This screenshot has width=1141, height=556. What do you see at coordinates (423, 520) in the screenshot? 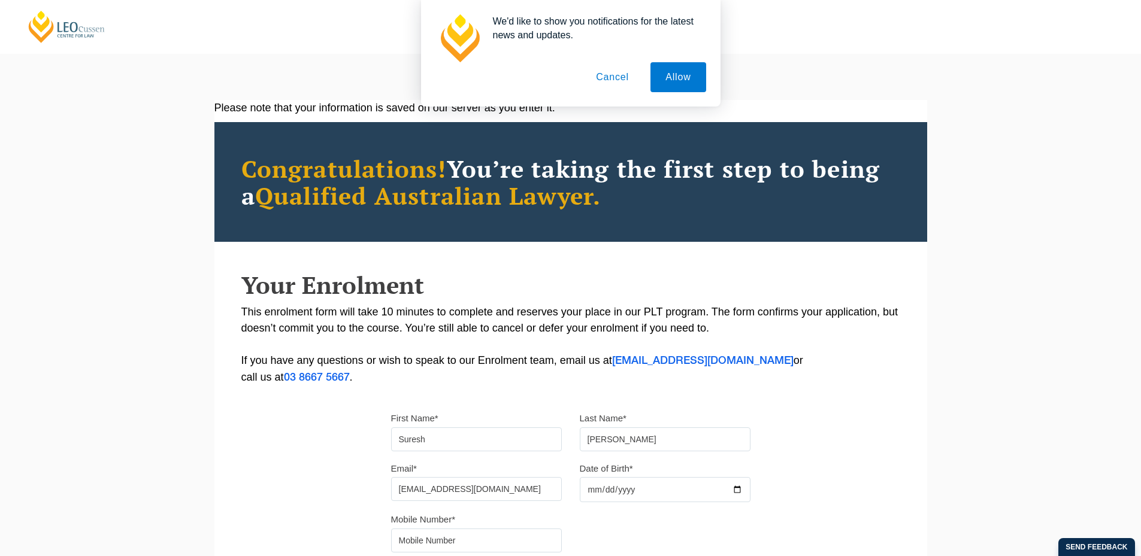
I see `label: Mobile Number*` at bounding box center [423, 520].